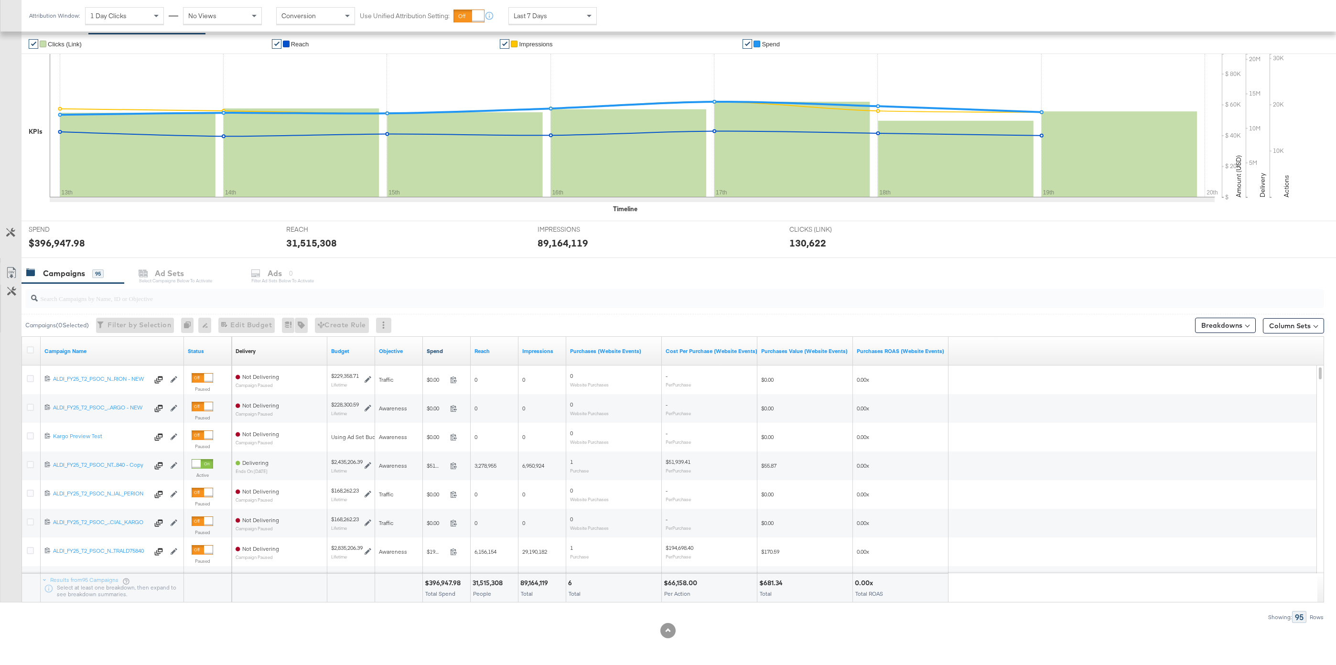 Image resolution: width=1336 pixels, height=665 pixels. What do you see at coordinates (682, 583) in the screenshot?
I see `div: $66,158.00` at bounding box center [682, 583].